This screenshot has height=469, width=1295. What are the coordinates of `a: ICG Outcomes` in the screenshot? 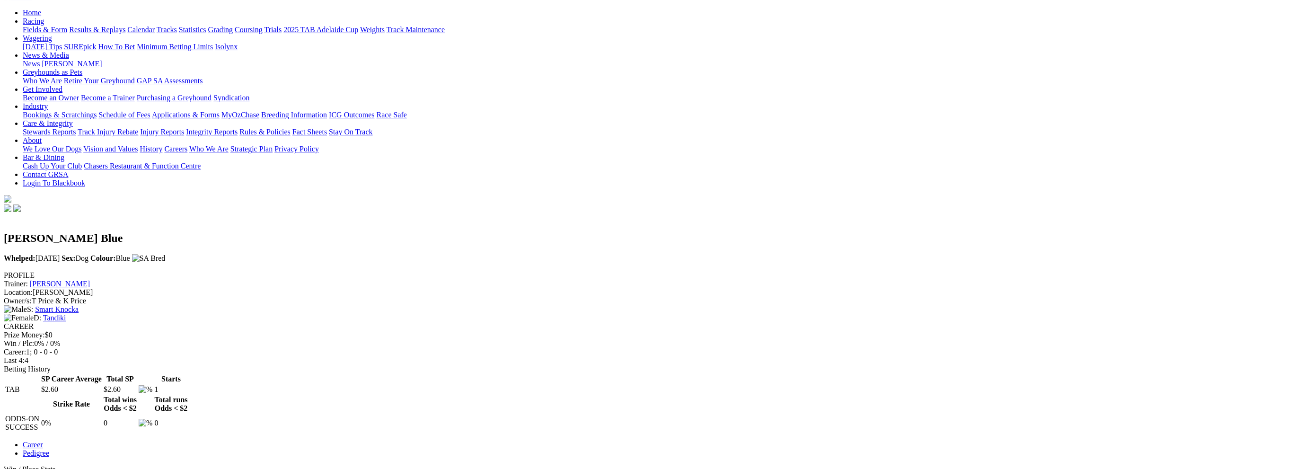 It's located at (352, 114).